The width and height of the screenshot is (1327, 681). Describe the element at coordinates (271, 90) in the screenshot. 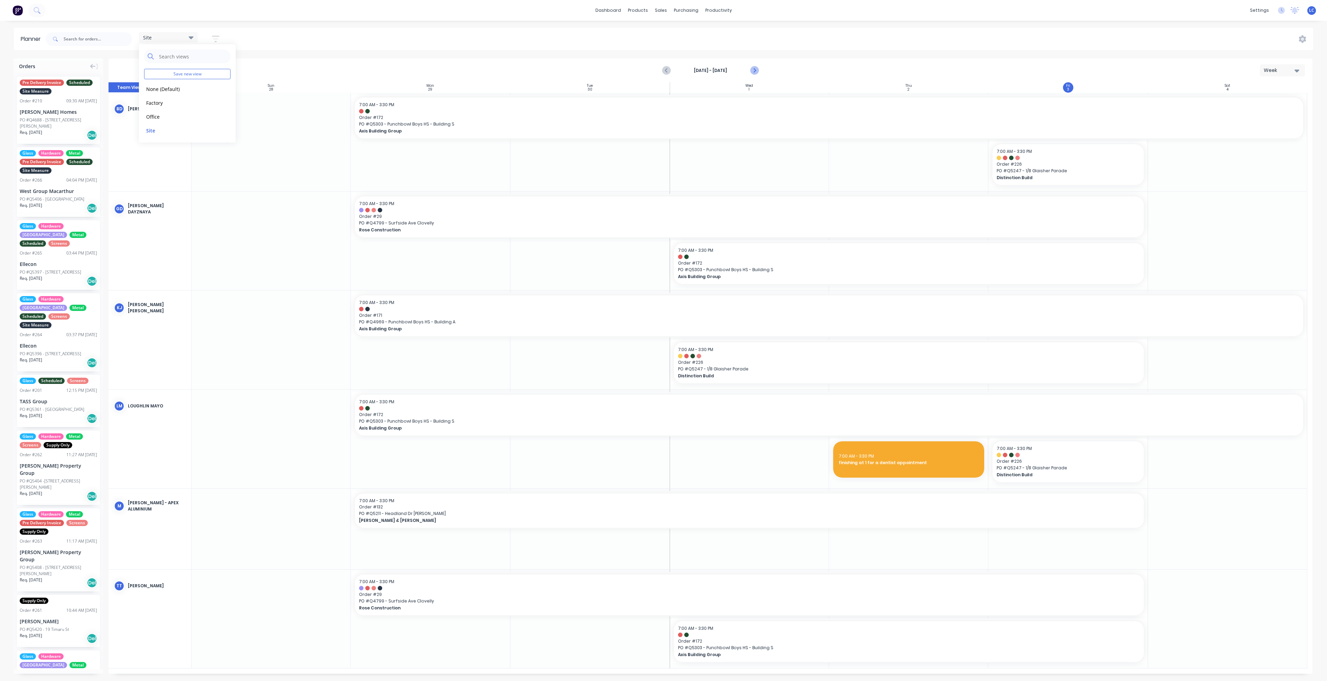

I see `div: 28` at that location.